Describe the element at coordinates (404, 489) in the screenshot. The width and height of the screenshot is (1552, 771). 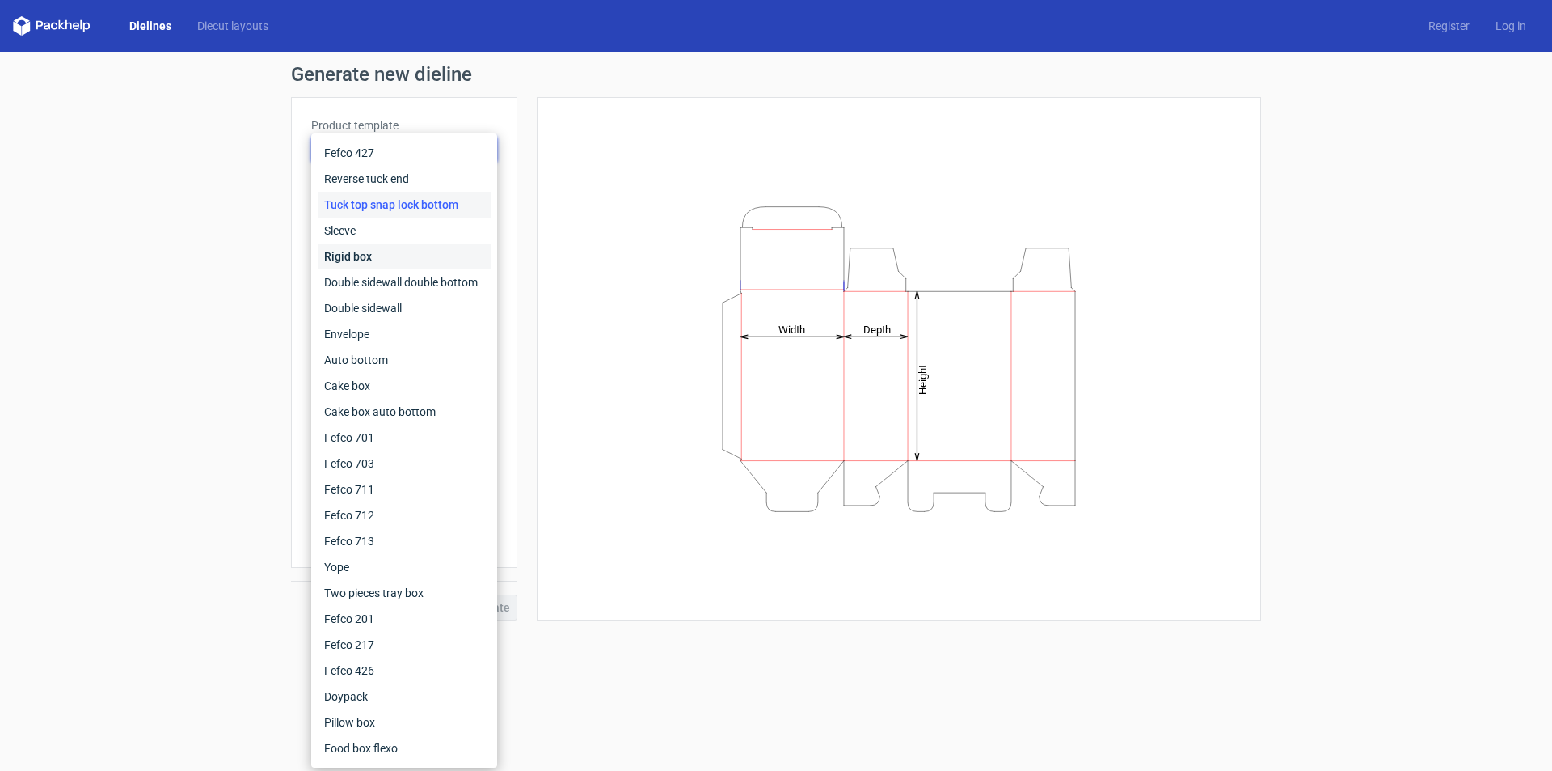
I see `div: Fefco 711` at that location.